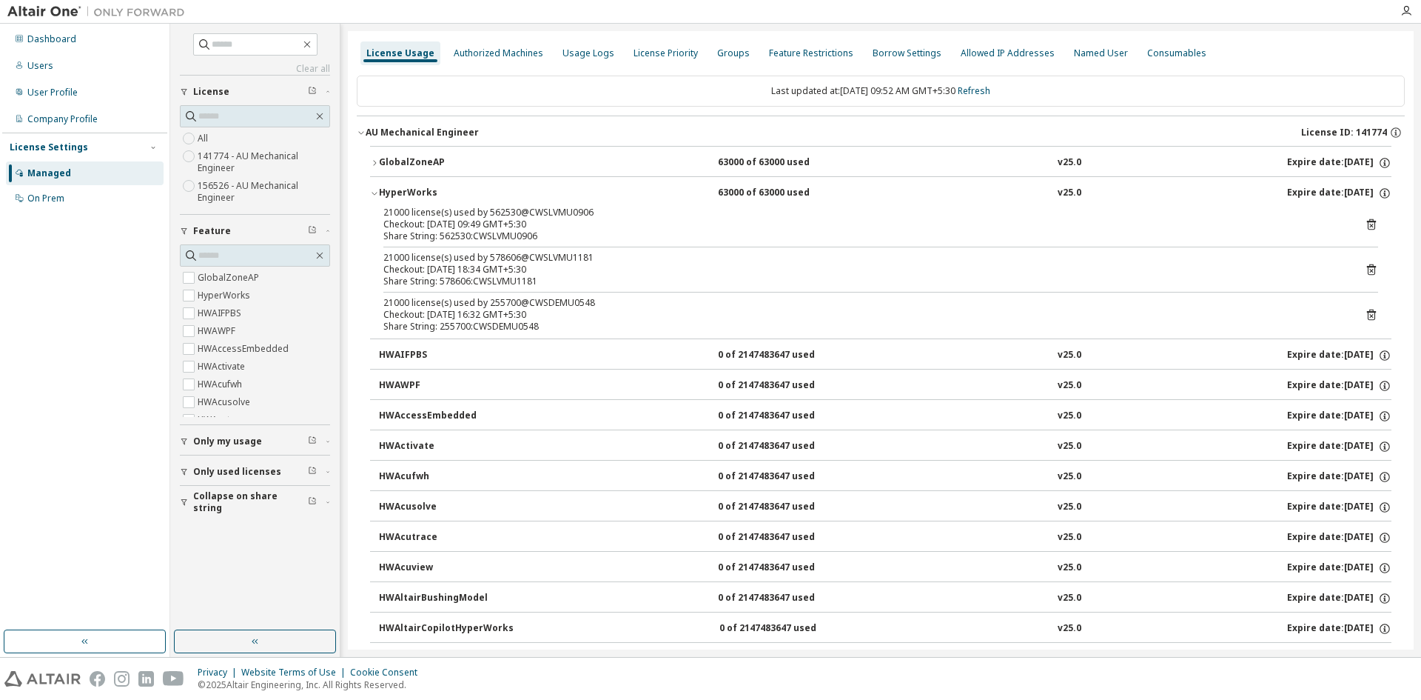  What do you see at coordinates (446, 537) in the screenshot?
I see `div: HWAcutrace` at bounding box center [446, 537].